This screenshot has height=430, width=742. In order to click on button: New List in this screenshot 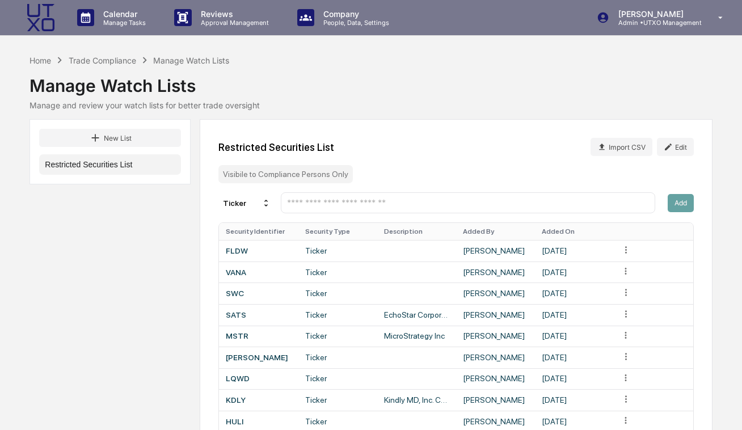, I will do `click(110, 138)`.